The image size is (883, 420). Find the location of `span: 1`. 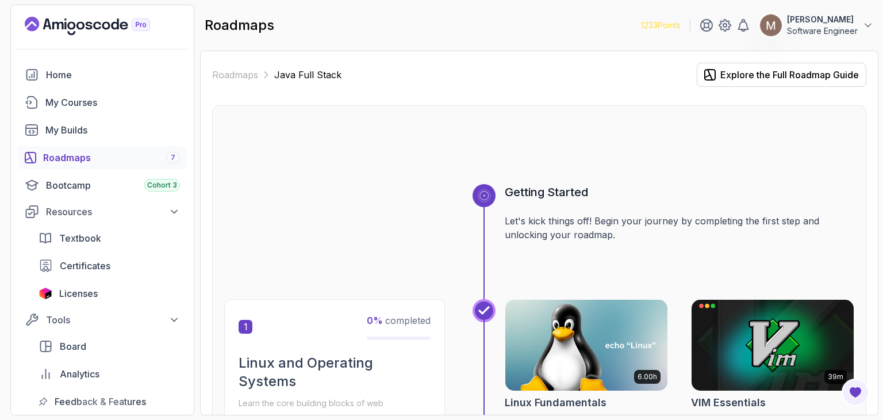

span: 1 is located at coordinates (246, 327).